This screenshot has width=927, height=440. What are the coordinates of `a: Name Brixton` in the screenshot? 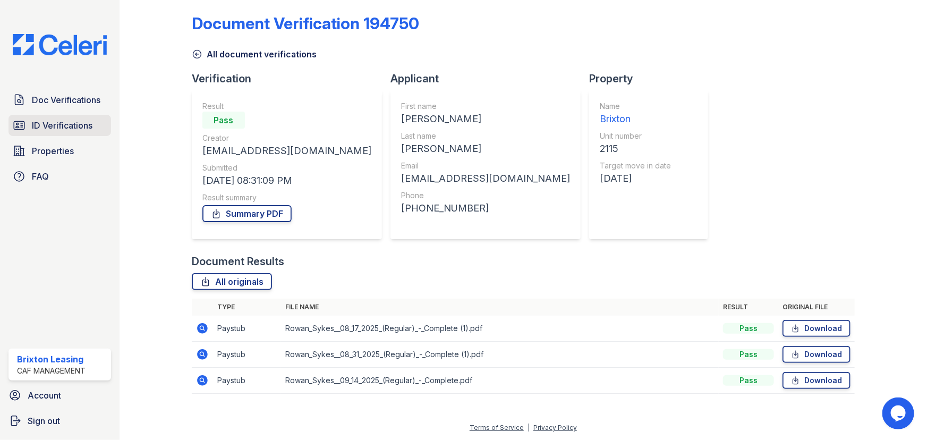 It's located at (635, 114).